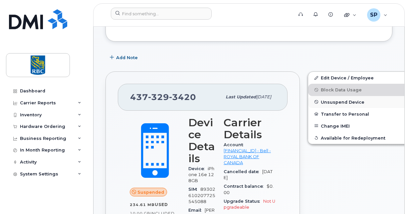 The image size is (408, 214). What do you see at coordinates (377, 15) in the screenshot?
I see `div: Savan Patel` at bounding box center [377, 15].